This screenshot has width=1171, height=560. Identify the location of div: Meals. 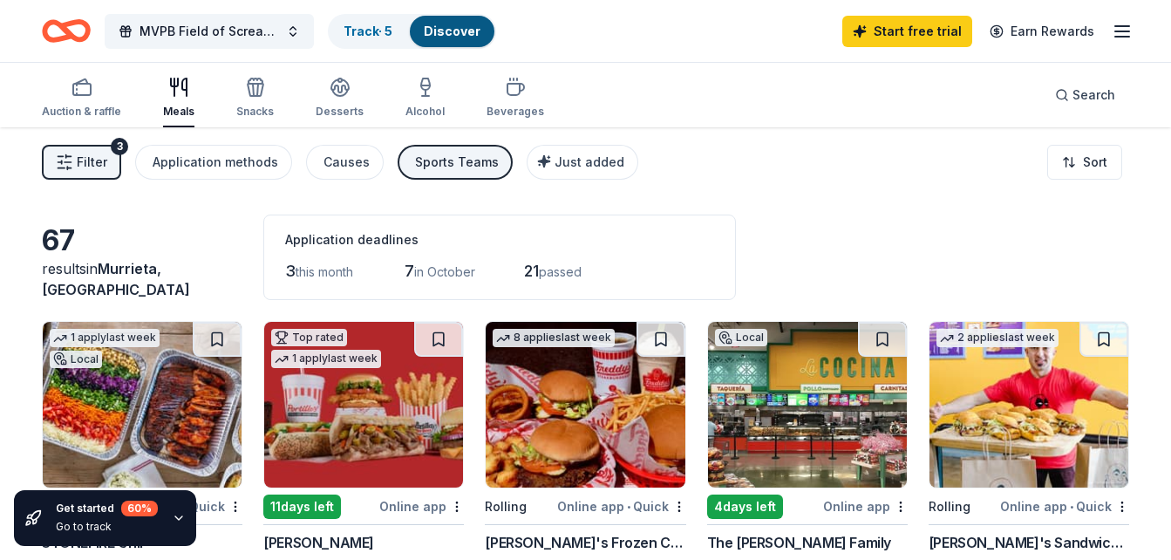
(179, 112).